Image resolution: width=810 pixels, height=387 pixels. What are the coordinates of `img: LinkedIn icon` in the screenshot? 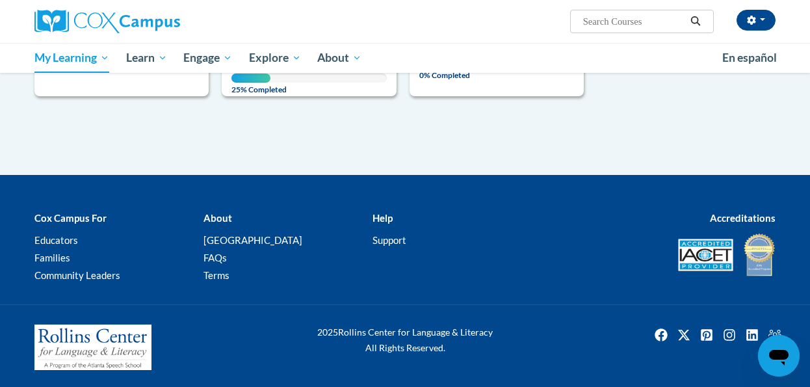 It's located at (752, 335).